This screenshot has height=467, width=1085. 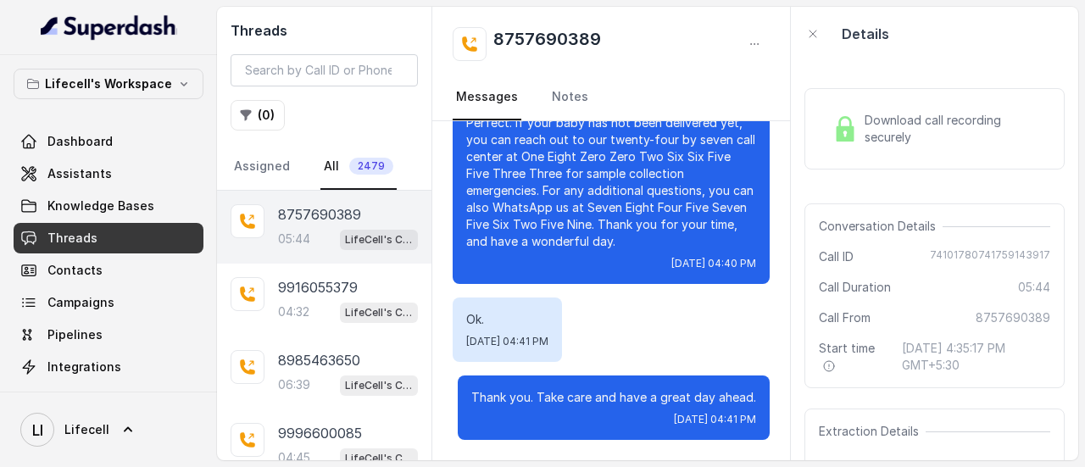 I want to click on span: Integrations, so click(x=84, y=367).